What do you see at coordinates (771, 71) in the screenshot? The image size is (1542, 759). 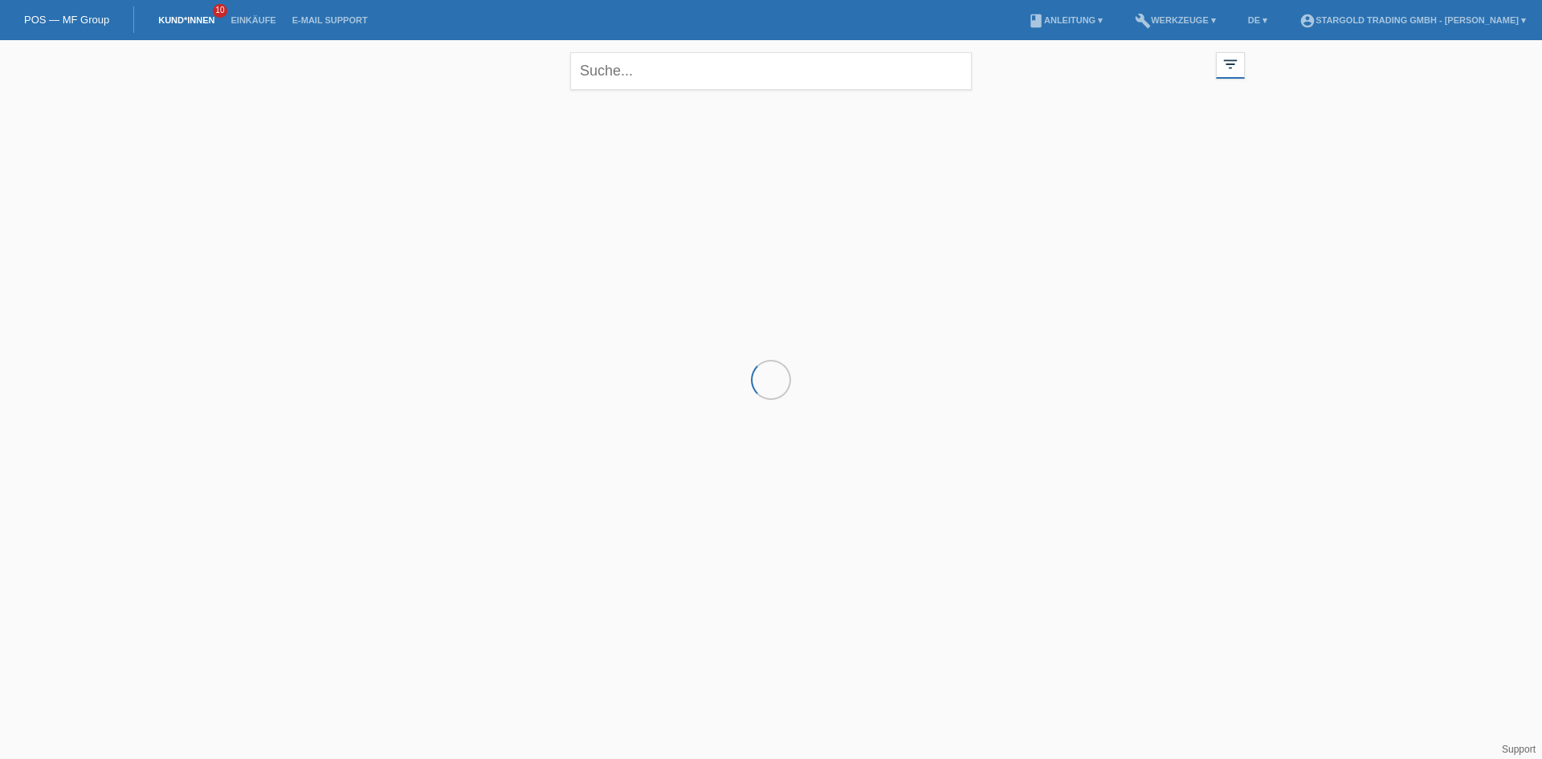 I see `input: Suche...` at bounding box center [771, 71].